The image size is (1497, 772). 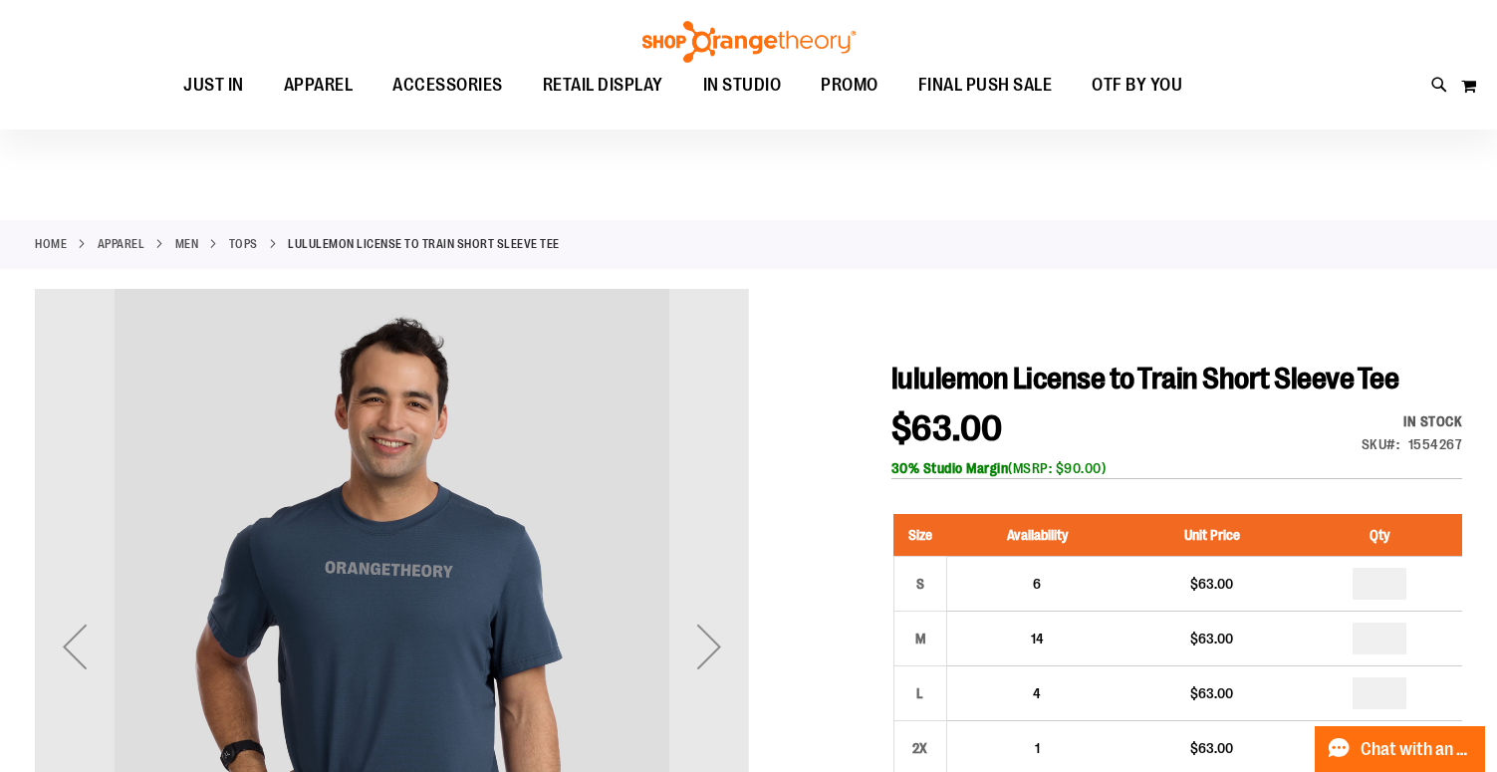 I want to click on span: APPAREL, so click(x=319, y=85).